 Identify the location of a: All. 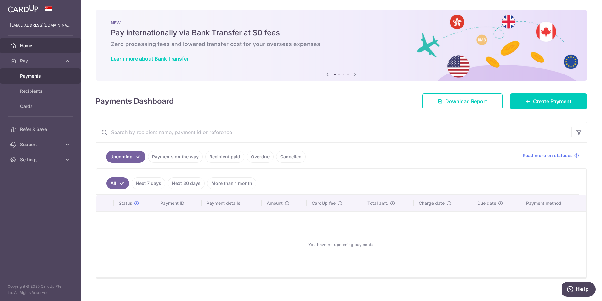
(118, 183).